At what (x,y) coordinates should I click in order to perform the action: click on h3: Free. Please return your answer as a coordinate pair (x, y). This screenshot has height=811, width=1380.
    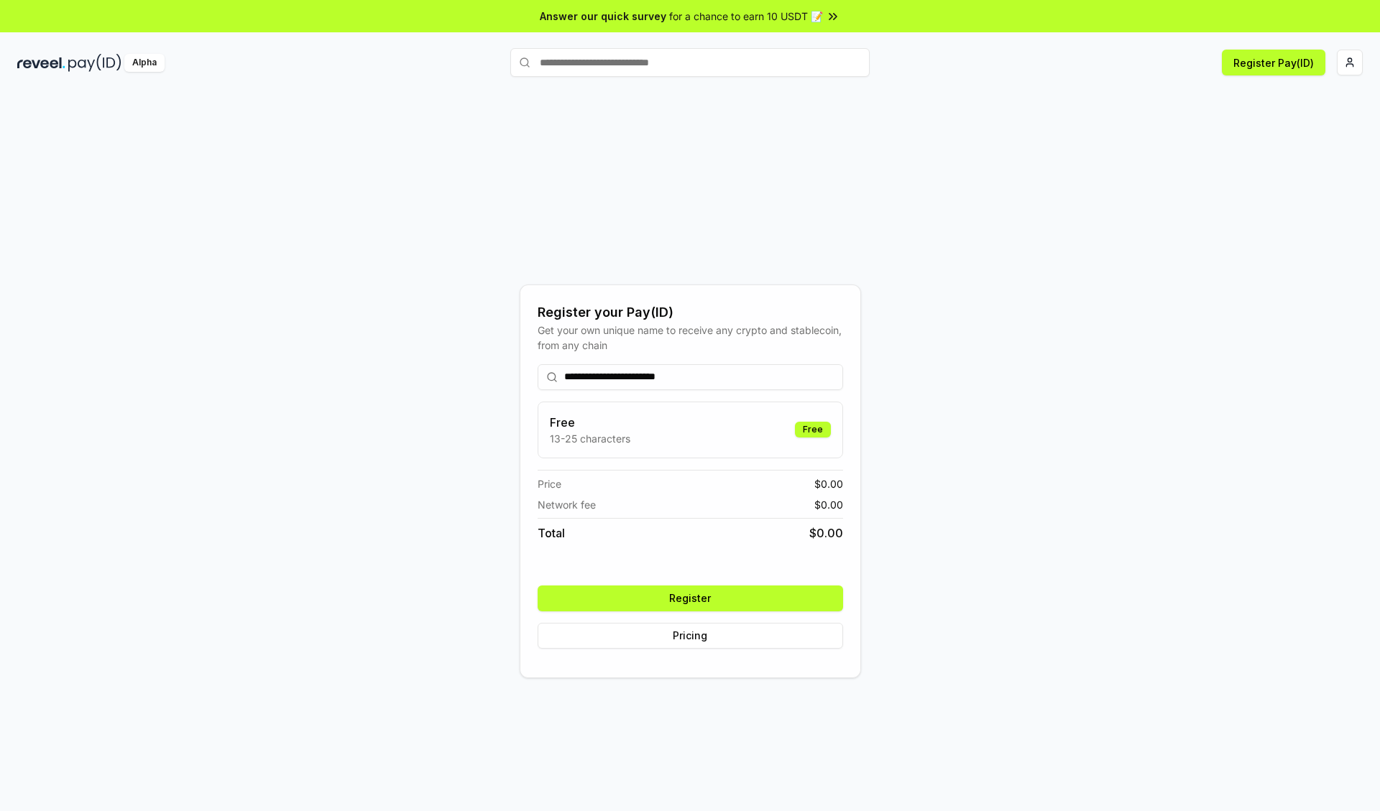
    Looking at the image, I should click on (590, 423).